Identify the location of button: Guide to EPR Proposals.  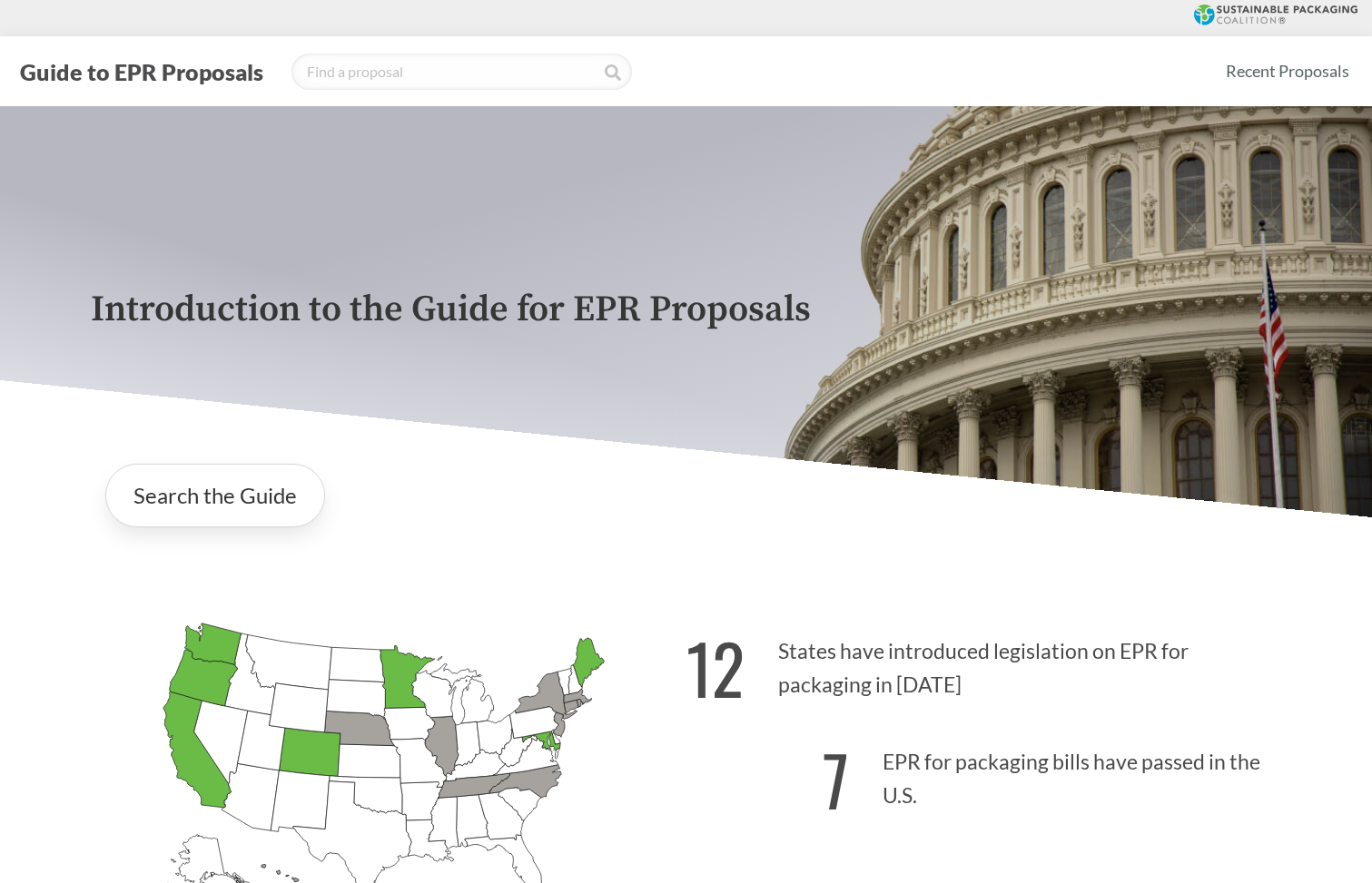
(141, 72).